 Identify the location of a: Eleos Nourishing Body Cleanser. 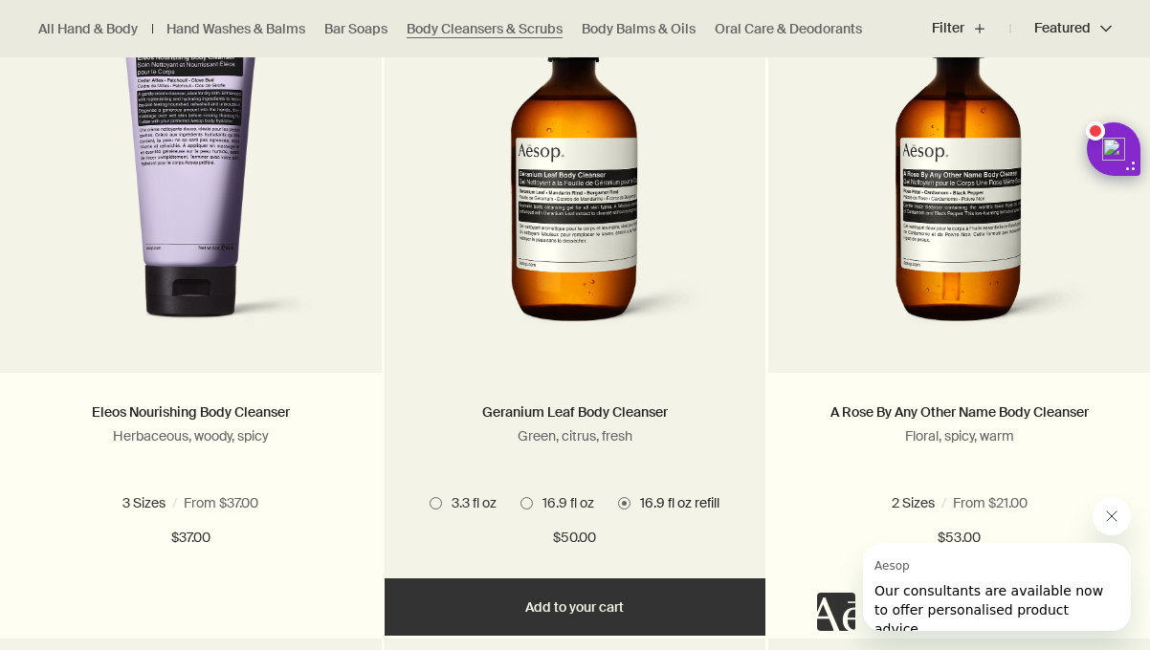
(190, 412).